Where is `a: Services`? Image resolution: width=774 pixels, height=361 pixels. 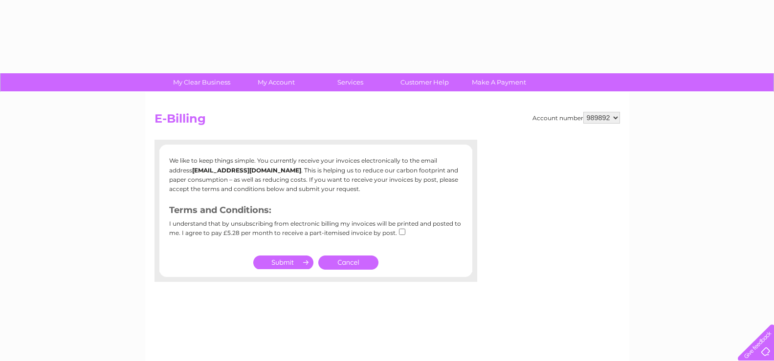
a: Services is located at coordinates (350, 82).